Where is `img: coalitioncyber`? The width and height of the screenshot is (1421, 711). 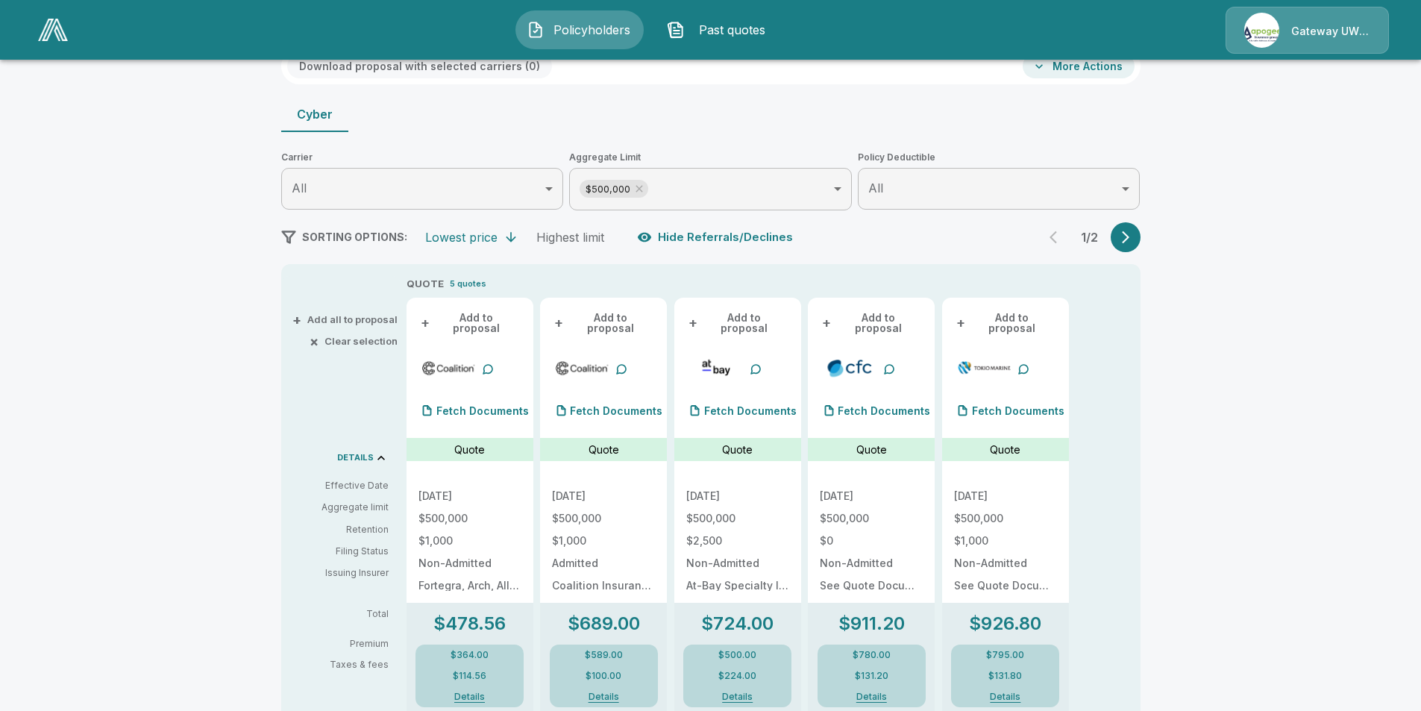
img: coalitioncyber is located at coordinates (448, 368).